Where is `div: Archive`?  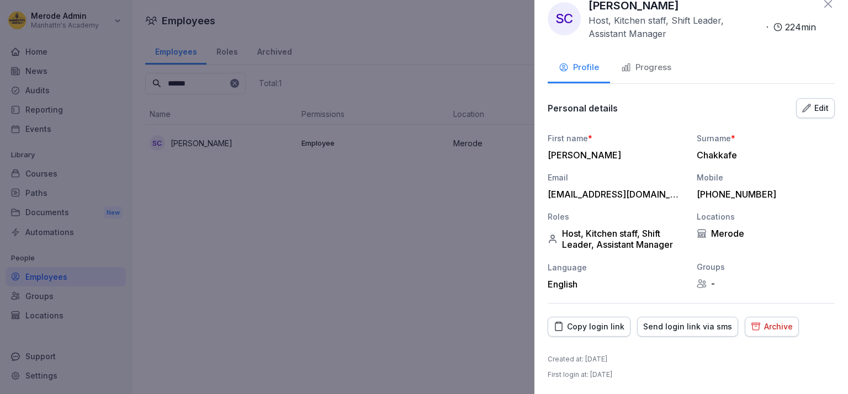 div: Archive is located at coordinates (772, 327).